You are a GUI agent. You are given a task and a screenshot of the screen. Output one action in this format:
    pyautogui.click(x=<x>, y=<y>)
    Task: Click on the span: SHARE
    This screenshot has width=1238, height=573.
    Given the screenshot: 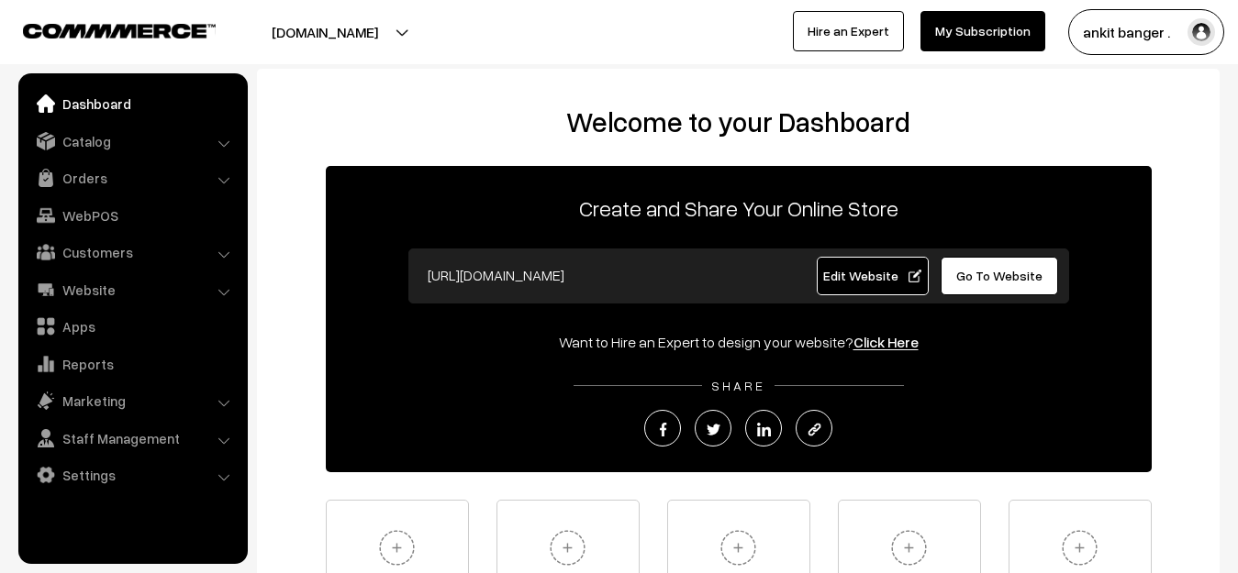 What is the action you would take?
    pyautogui.click(x=738, y=385)
    